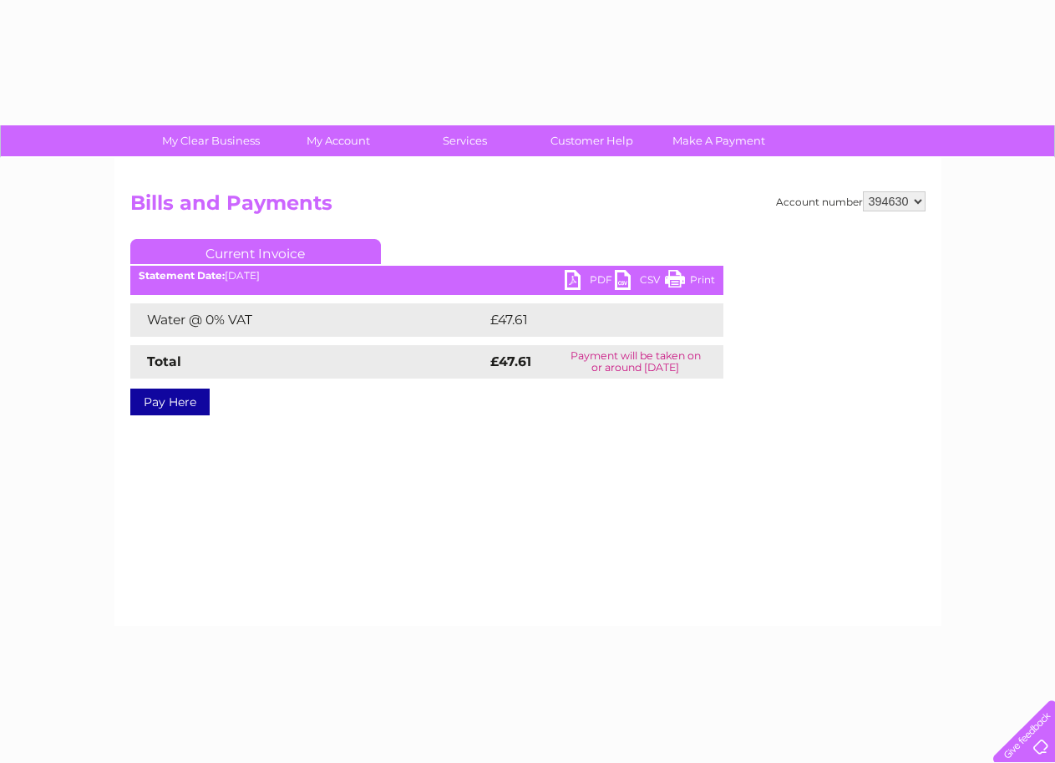  I want to click on td: Water @ 0% VAT, so click(308, 320).